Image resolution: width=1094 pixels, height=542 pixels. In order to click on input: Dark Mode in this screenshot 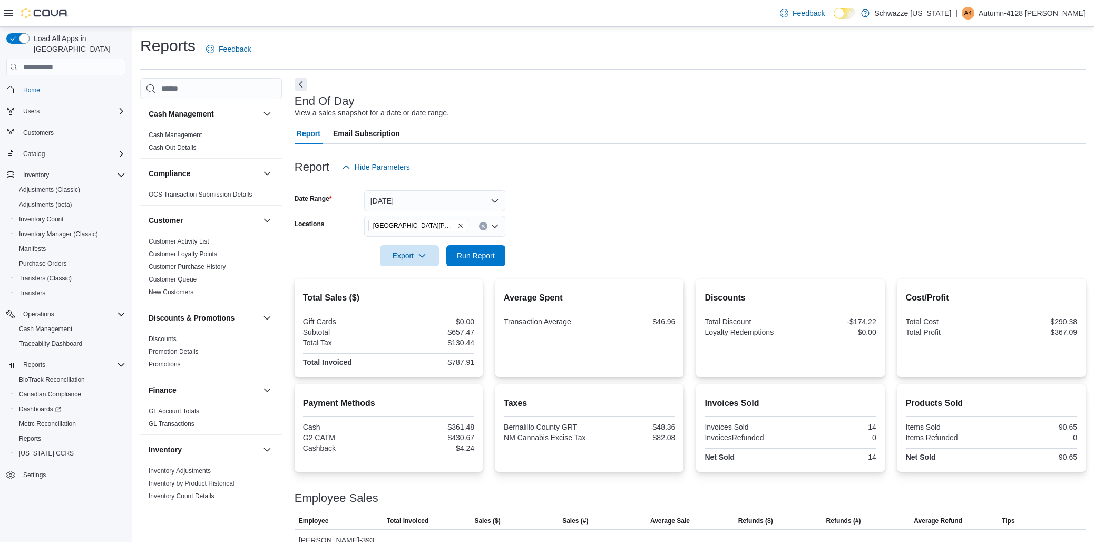, I will do `click(845, 13)`.